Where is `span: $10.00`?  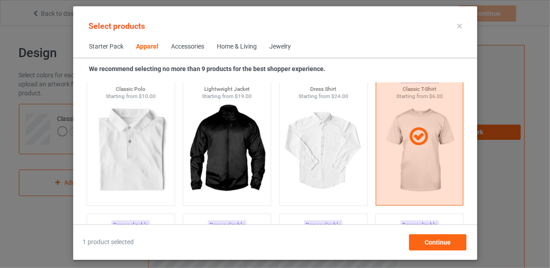
span: $10.00 is located at coordinates (147, 96).